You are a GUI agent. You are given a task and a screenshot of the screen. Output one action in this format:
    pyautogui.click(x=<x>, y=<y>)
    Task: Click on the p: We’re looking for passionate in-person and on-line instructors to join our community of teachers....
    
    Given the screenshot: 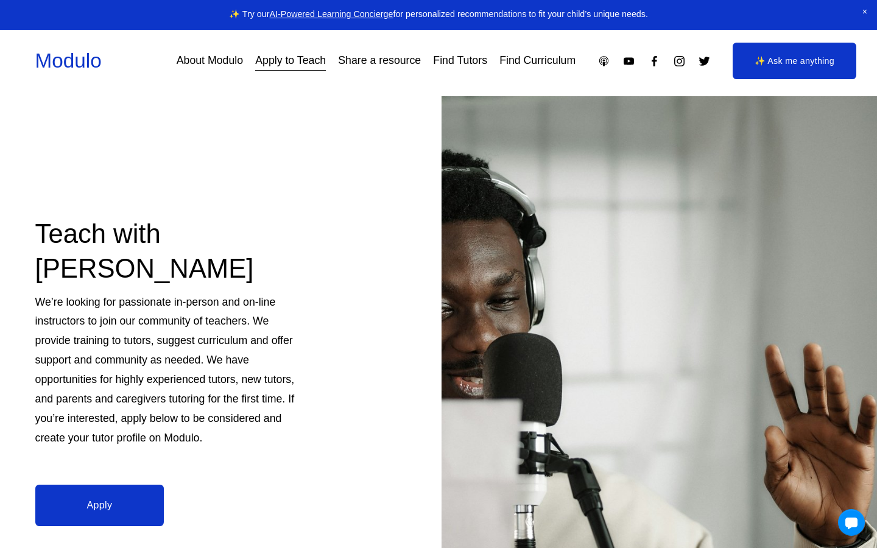 What is the action you would take?
    pyautogui.click(x=167, y=370)
    